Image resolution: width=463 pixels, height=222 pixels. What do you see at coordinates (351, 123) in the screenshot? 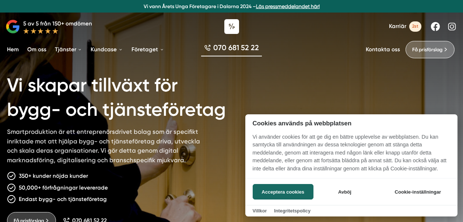
I see `h2: Cookies används på webbplatsen` at bounding box center [351, 123].